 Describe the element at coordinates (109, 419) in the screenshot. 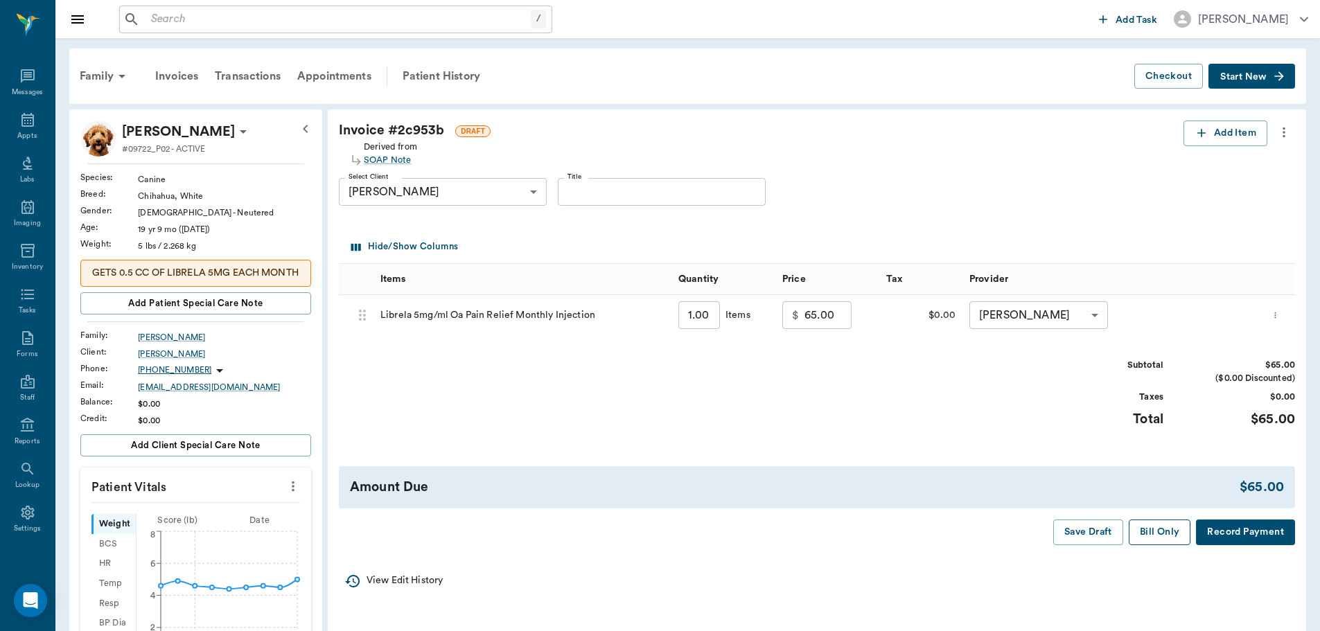

I see `div: Credit :` at that location.